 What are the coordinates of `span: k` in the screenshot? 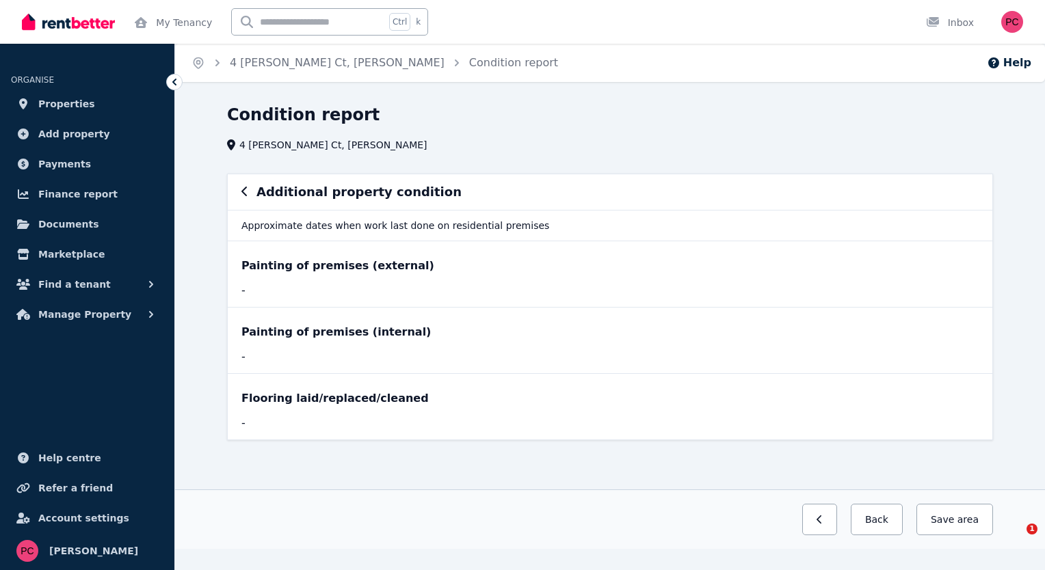 It's located at (418, 22).